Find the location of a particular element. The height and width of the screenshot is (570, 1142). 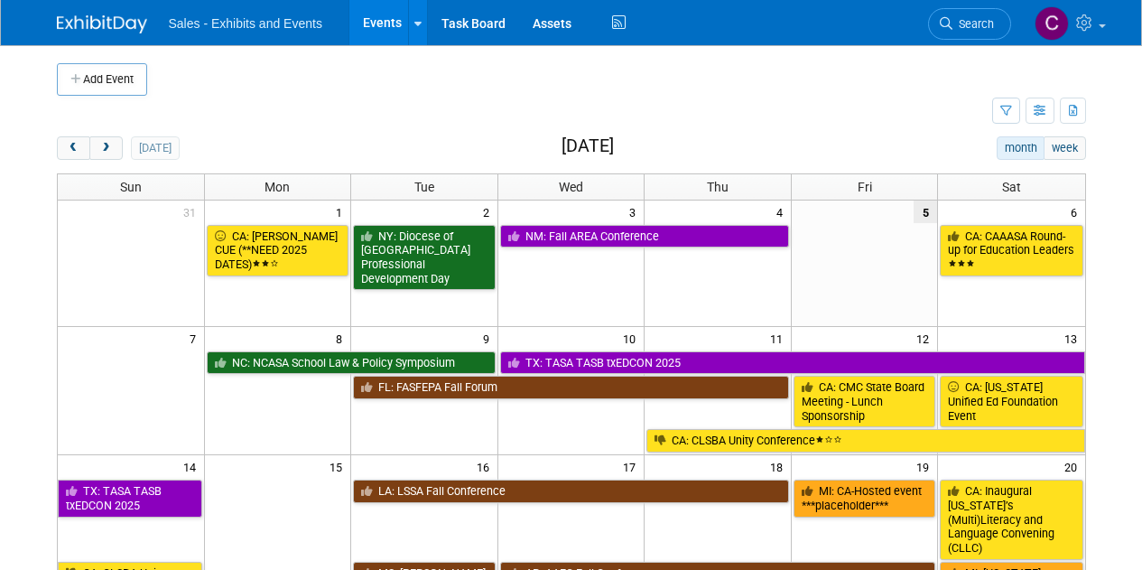

a: CA: CMC State Board Meeting - Lunch Sponsorship is located at coordinates (865, 401).